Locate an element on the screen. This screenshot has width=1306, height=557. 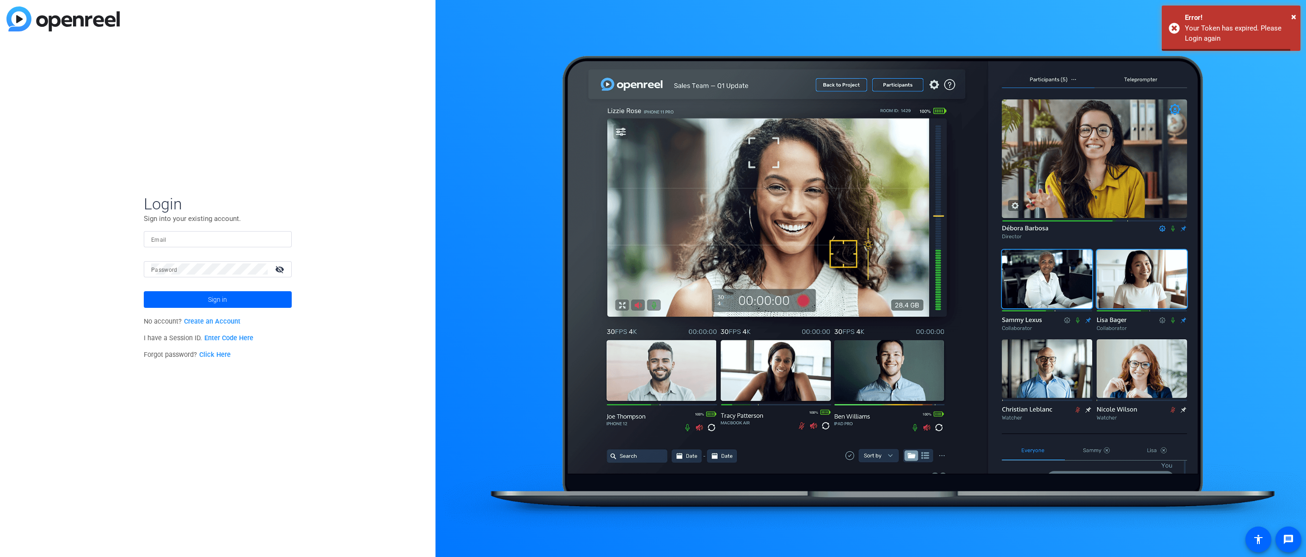
span: Forgot password? is located at coordinates (187, 355).